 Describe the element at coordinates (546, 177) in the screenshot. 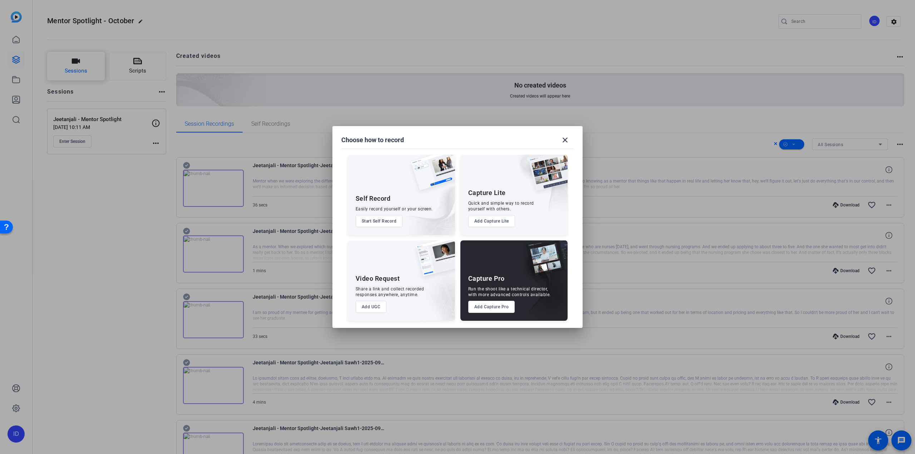

I see `img: capture-lite.png` at that location.